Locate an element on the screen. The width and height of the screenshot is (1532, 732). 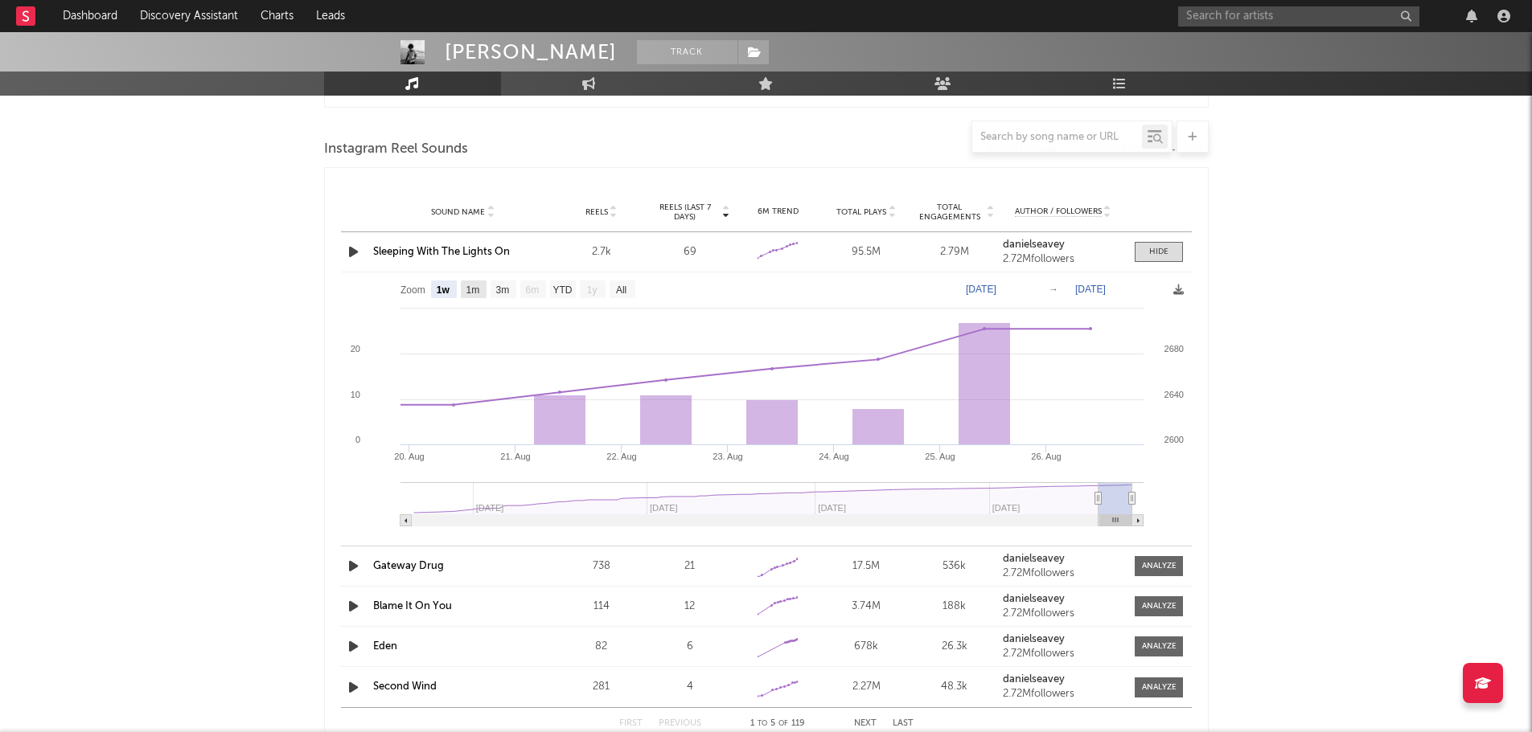
text: 23. Aug is located at coordinates (727, 457).